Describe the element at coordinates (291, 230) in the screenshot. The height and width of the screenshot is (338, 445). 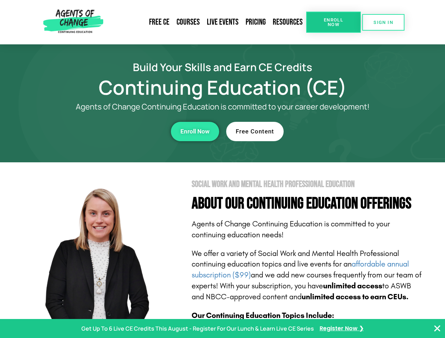
I see `span: Agents of Change Continuing Education is committed to your continuing education needs!` at that location.